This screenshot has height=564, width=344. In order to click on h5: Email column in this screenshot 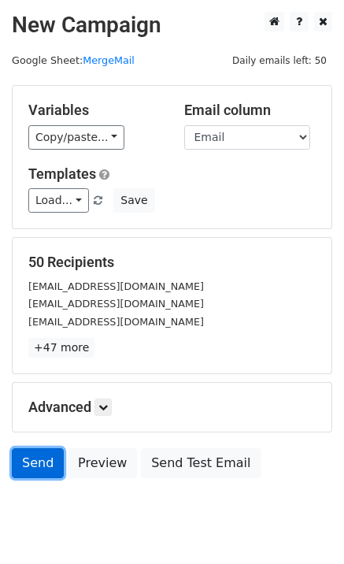, I will do `click(251, 110)`.